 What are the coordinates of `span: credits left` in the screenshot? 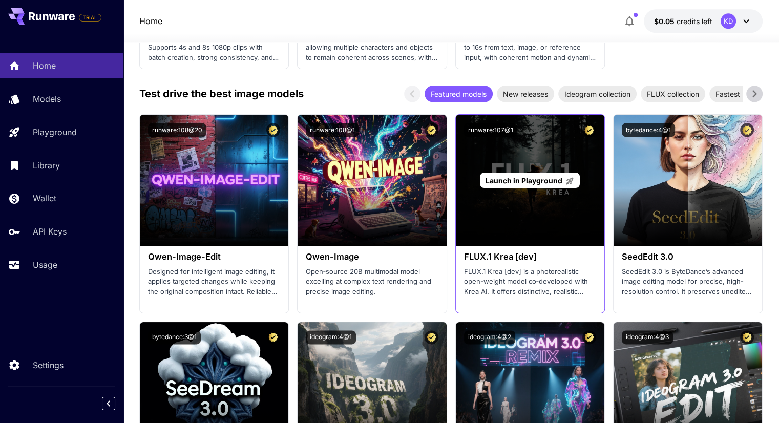 It's located at (695, 21).